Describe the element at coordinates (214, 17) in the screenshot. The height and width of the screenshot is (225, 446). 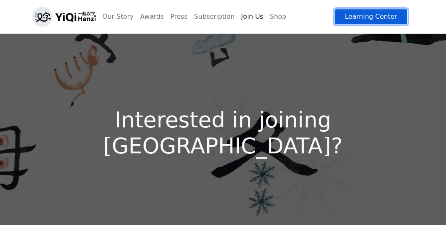
I see `a: Subscription` at that location.